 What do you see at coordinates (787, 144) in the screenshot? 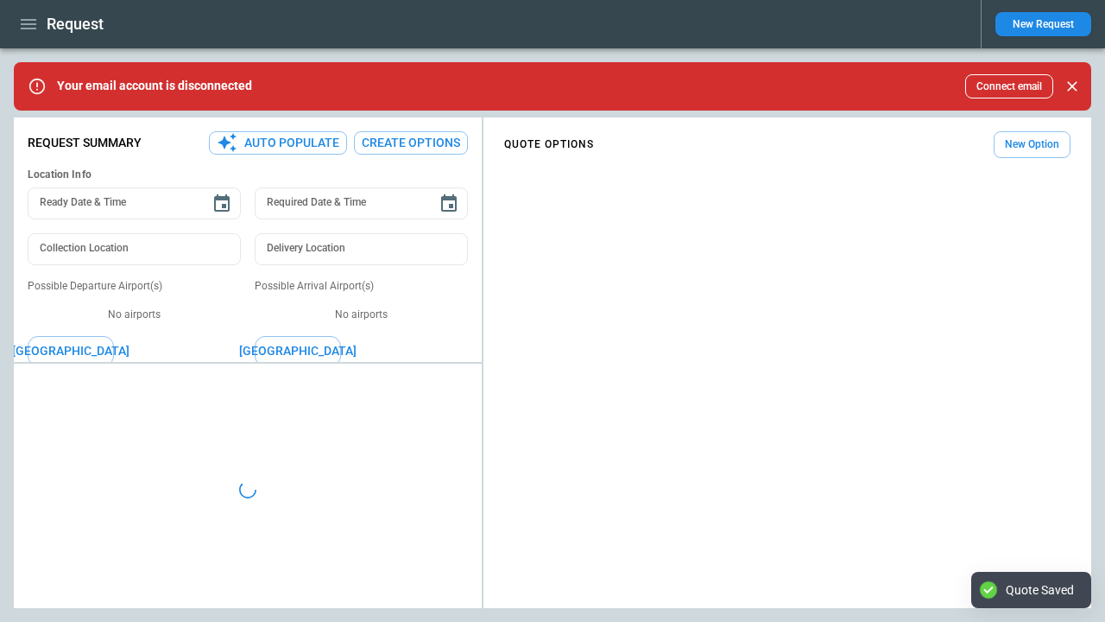
I see `div: scrollable content` at bounding box center [787, 144].